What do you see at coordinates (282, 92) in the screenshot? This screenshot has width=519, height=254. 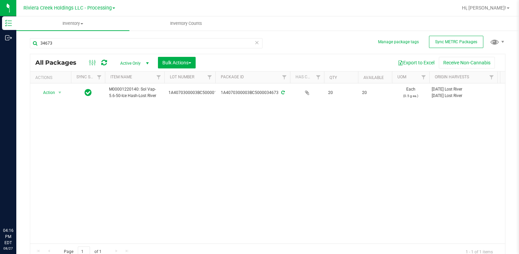 I see `span: Sync from Compliance System` at bounding box center [282, 92].